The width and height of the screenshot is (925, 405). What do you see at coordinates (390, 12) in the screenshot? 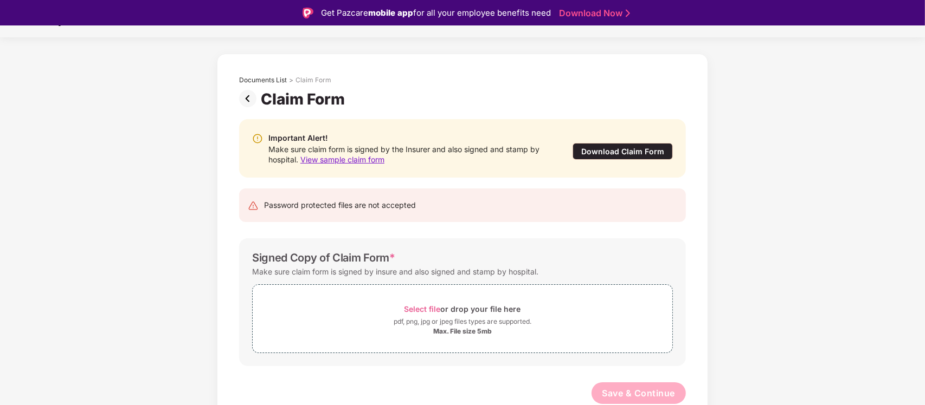
I see `strong: mobile app` at bounding box center [390, 12].